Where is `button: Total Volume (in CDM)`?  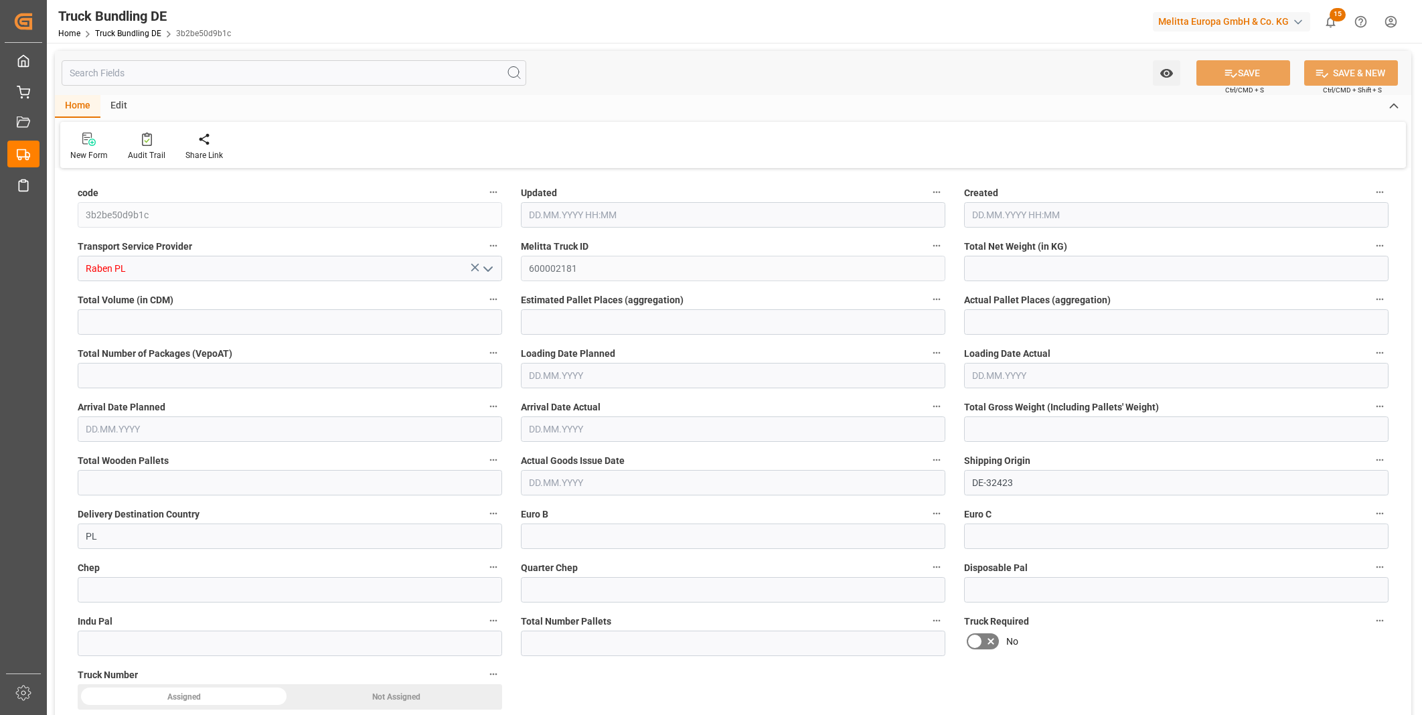 button: Total Volume (in CDM) is located at coordinates (493, 299).